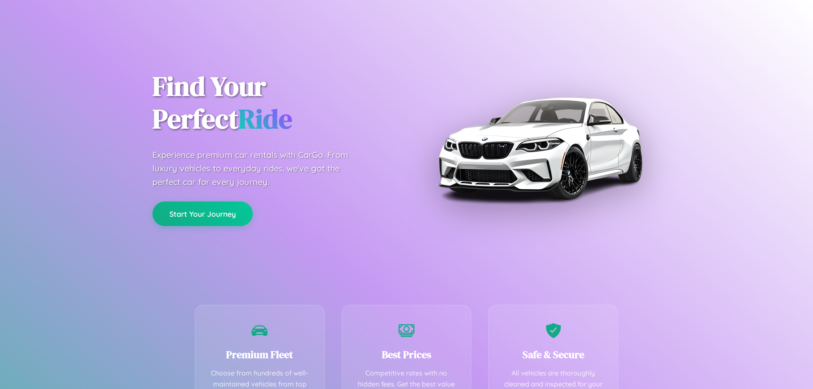 The height and width of the screenshot is (389, 813). What do you see at coordinates (259, 354) in the screenshot?
I see `h3: Premium Fleet` at bounding box center [259, 354].